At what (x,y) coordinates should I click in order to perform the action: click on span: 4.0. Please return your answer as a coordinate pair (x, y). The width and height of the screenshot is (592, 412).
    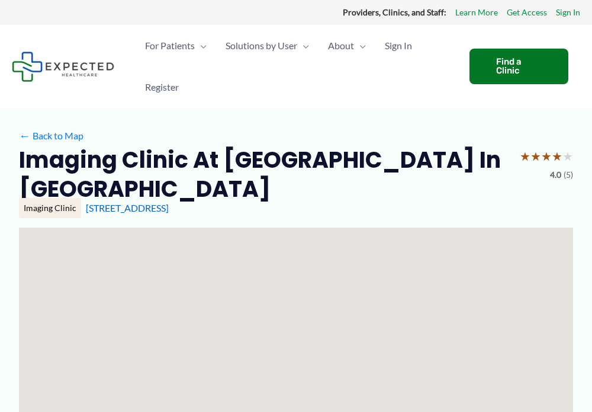
    Looking at the image, I should click on (556, 175).